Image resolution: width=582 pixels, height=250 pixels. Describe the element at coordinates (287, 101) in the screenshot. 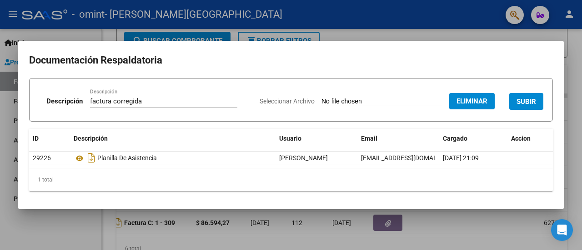

I see `span: Seleccionar Archivo` at that location.